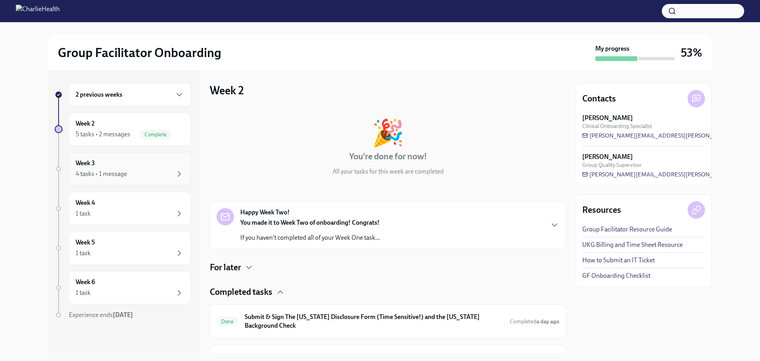 This screenshot has width=760, height=361. I want to click on a: Week 41 task, so click(123, 208).